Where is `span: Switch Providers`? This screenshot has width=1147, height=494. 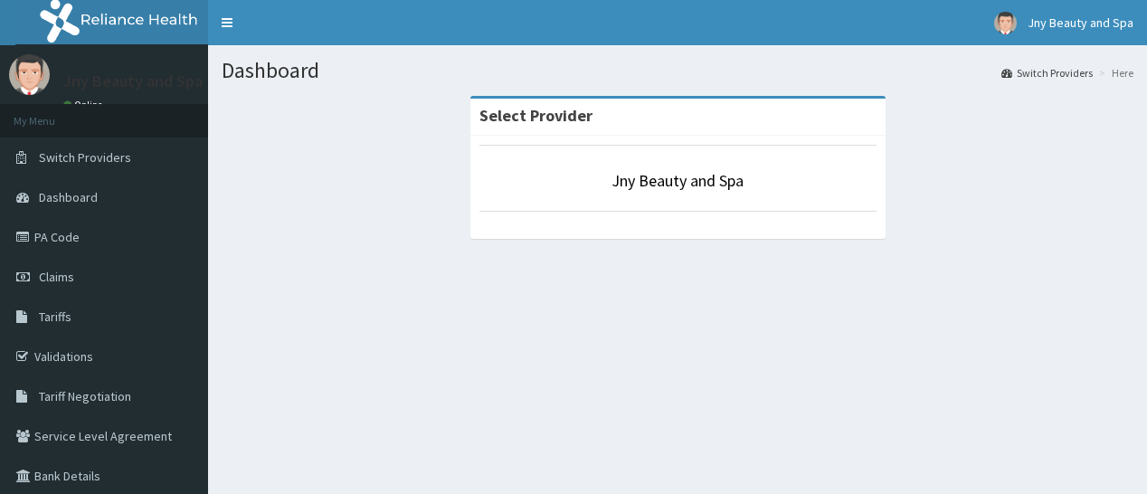
span: Switch Providers is located at coordinates (85, 157).